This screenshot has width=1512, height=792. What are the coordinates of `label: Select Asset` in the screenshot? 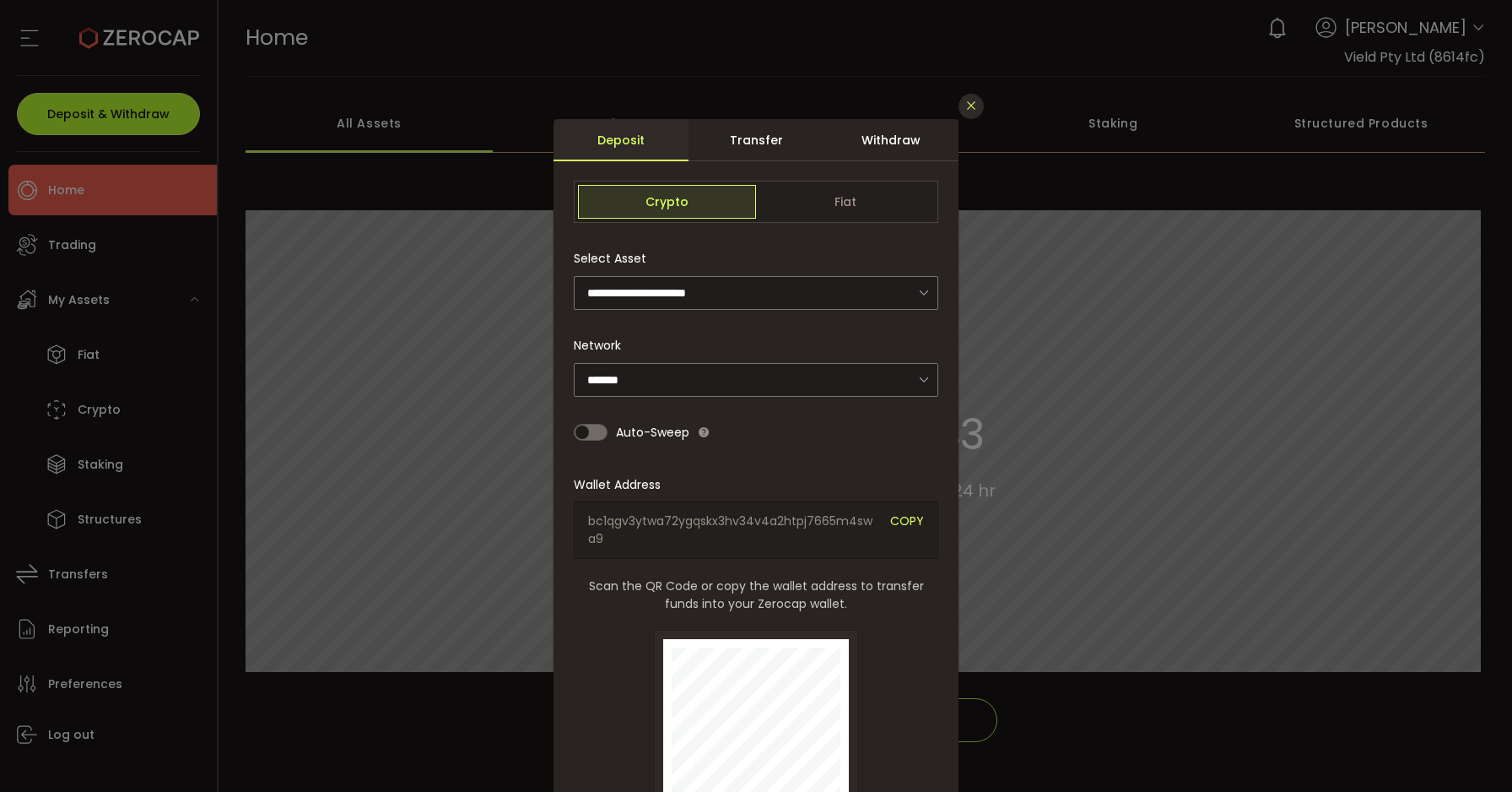 It's located at (615, 258).